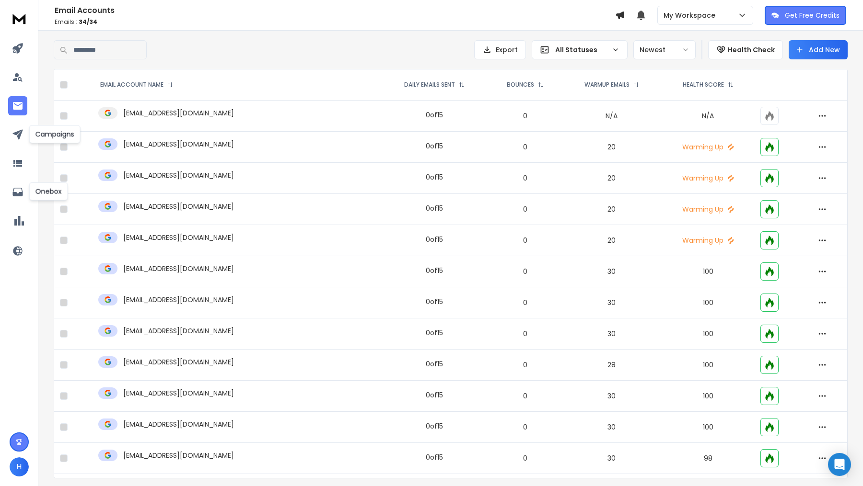 This screenshot has height=486, width=863. Describe the element at coordinates (745, 50) in the screenshot. I see `button: Health Check` at that location.